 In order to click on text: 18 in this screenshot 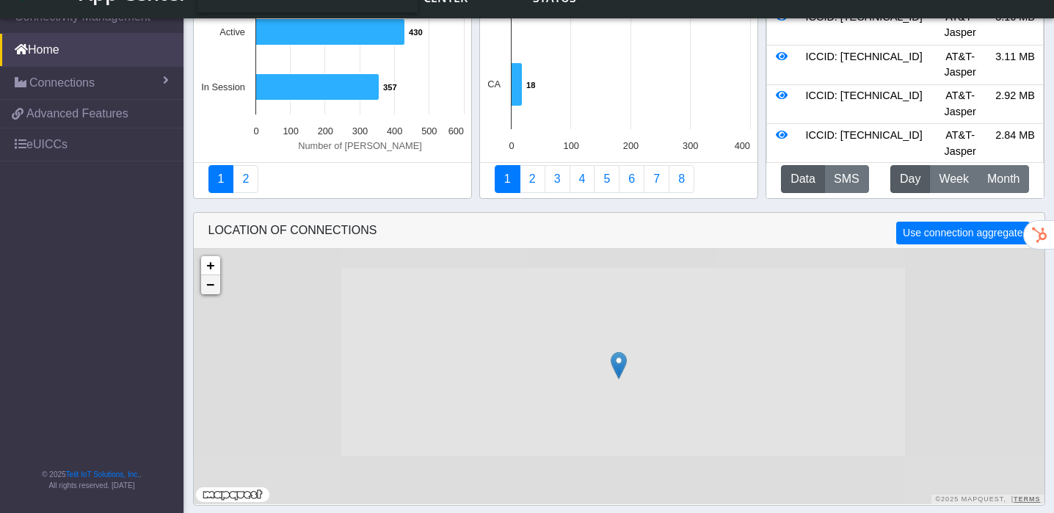, I will do `click(530, 85)`.